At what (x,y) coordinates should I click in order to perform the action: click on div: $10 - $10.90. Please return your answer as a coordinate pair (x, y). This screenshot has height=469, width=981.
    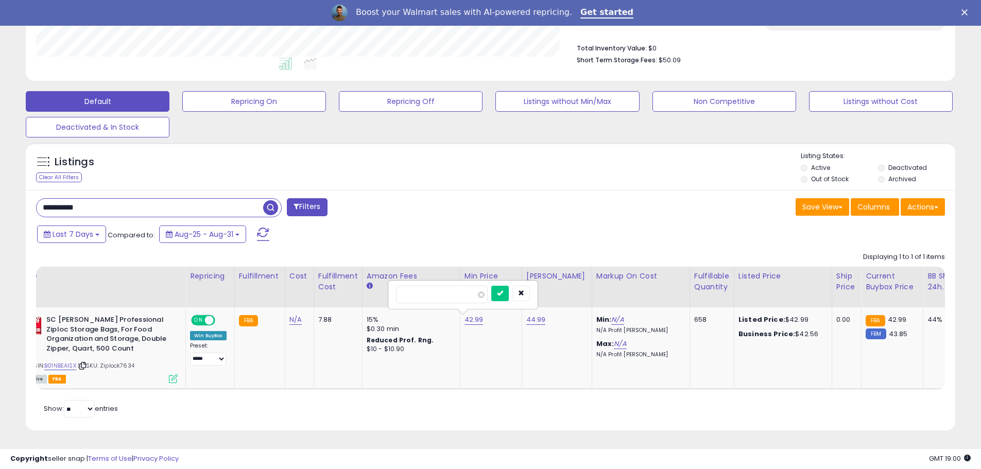
    Looking at the image, I should click on (409, 349).